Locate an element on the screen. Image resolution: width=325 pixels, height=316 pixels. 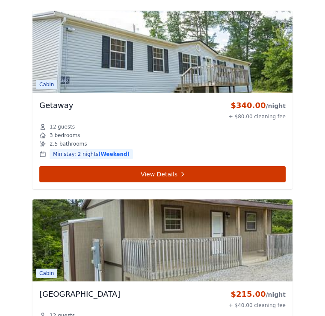
span: 3 bedrooms is located at coordinates (65, 135).